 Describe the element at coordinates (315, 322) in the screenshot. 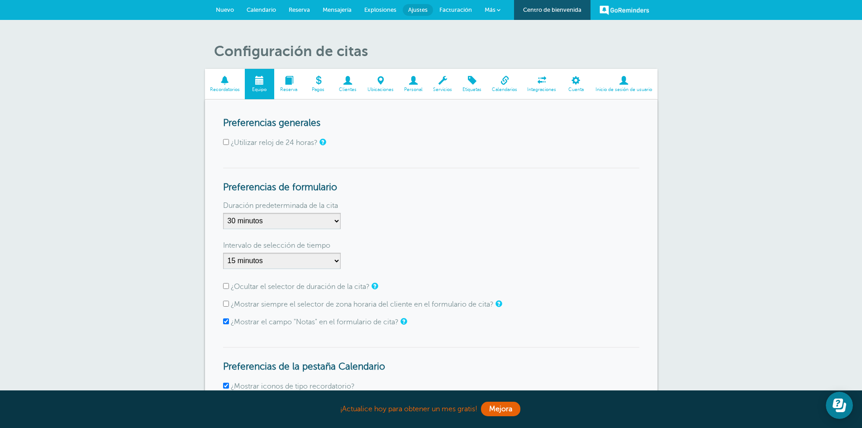

I see `font: ¿Mostrar el campo "Notas" en el formulario de cita?` at that location.